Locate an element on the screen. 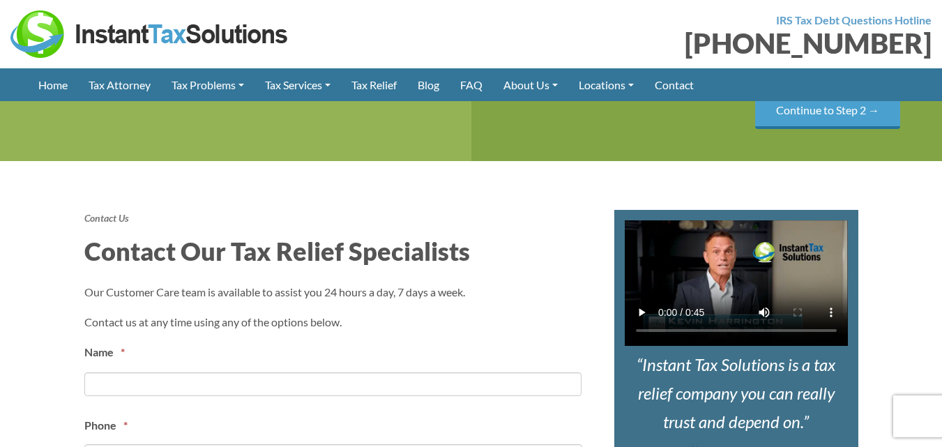 The height and width of the screenshot is (447, 942). a: Tax Problems is located at coordinates (208, 84).